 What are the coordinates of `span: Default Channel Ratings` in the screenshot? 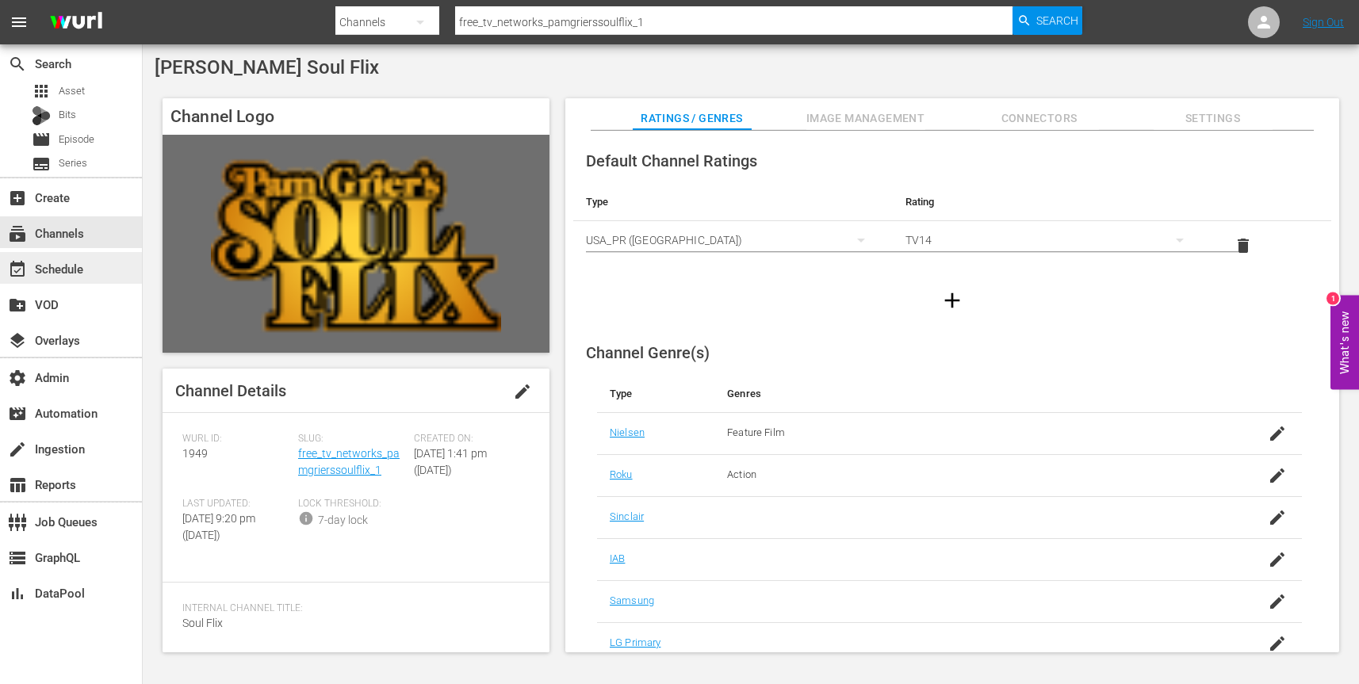 It's located at (671, 161).